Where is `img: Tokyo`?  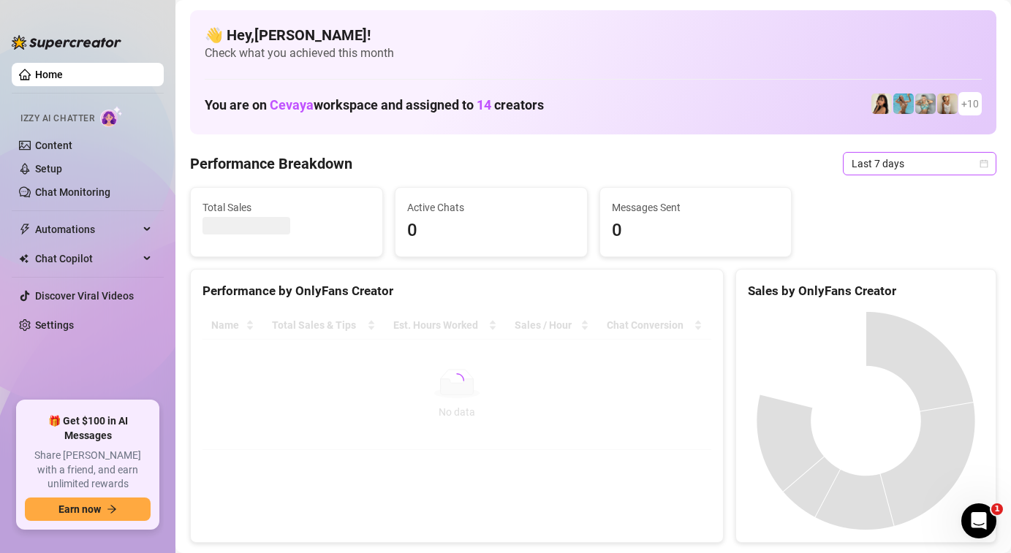
img: Tokyo is located at coordinates (881, 104).